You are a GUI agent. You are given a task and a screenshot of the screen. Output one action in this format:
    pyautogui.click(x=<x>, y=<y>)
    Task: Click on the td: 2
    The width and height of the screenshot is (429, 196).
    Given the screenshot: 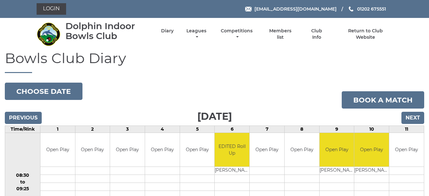 What is the action you would take?
    pyautogui.click(x=92, y=130)
    